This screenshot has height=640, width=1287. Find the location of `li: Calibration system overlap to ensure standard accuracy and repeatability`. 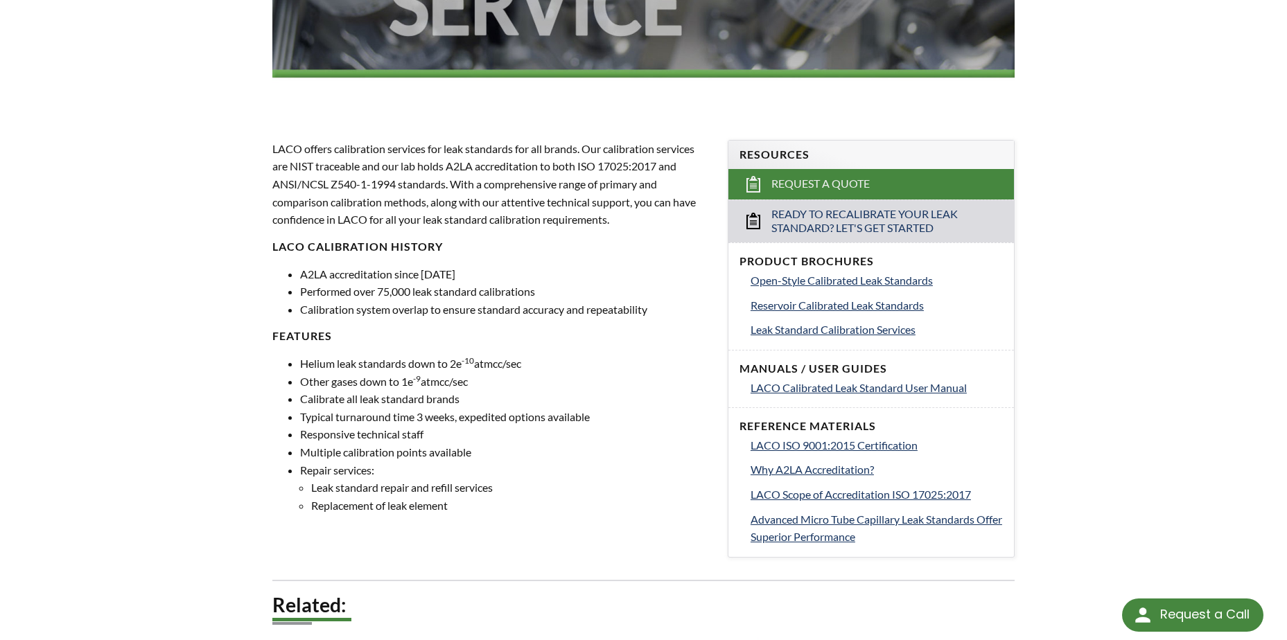

li: Calibration system overlap to ensure standard accuracy and repeatability is located at coordinates (505, 310).